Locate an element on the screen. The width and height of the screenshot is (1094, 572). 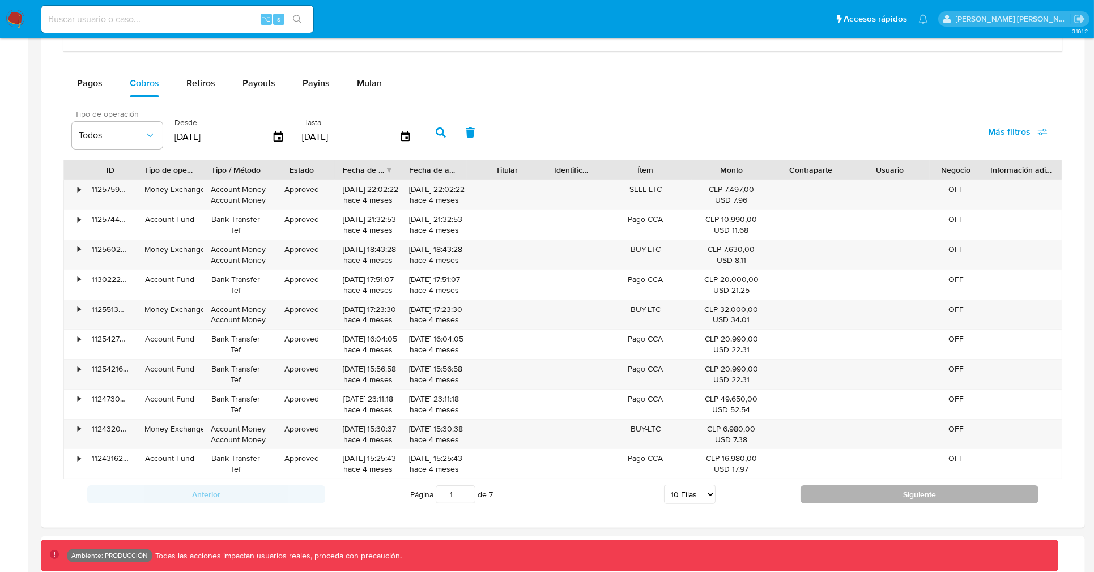
span: 3.161.2 is located at coordinates (1080, 31).